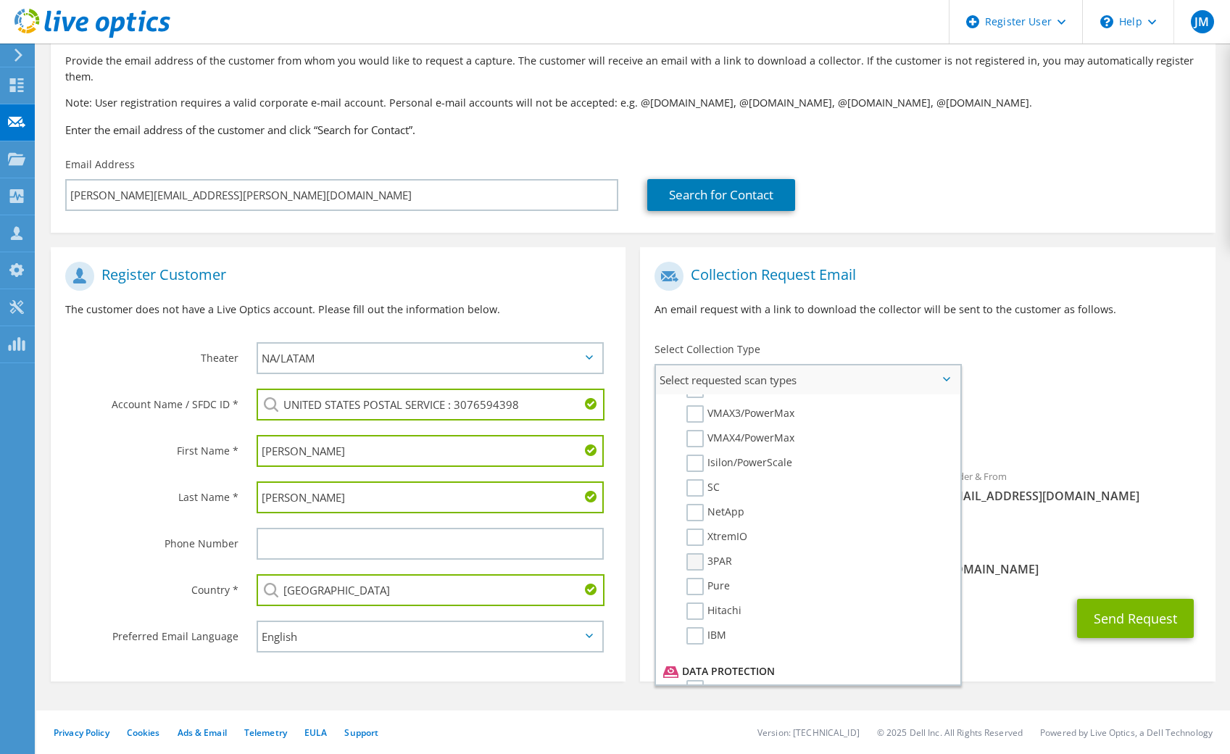 Image resolution: width=1230 pixels, height=754 pixels. What do you see at coordinates (715, 688) in the screenshot?
I see `label: Avamar` at bounding box center [715, 688].